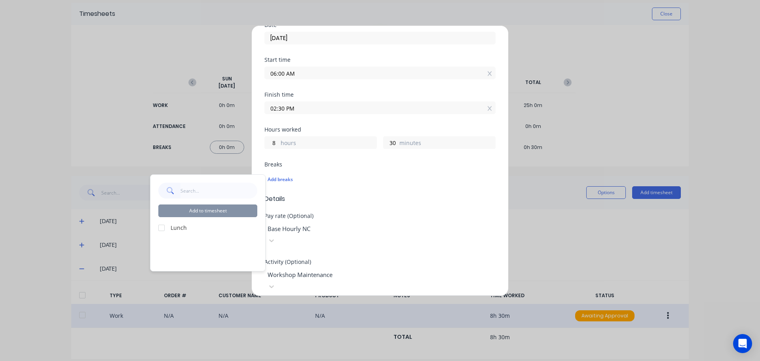 The width and height of the screenshot is (760, 361). Describe the element at coordinates (380, 60) in the screenshot. I see `div: Start time` at that location.